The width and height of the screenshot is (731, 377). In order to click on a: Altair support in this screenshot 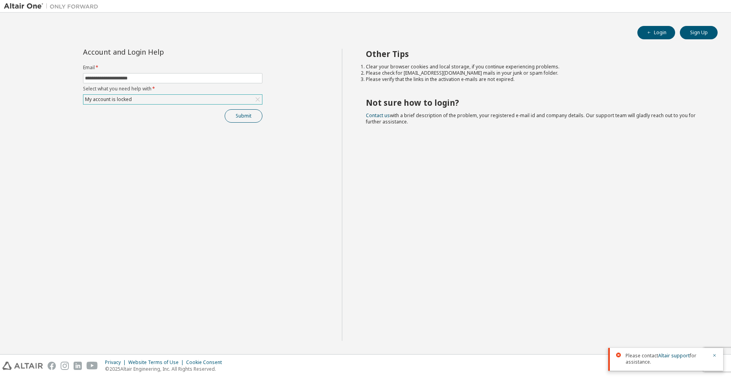, I will do `click(674, 356)`.